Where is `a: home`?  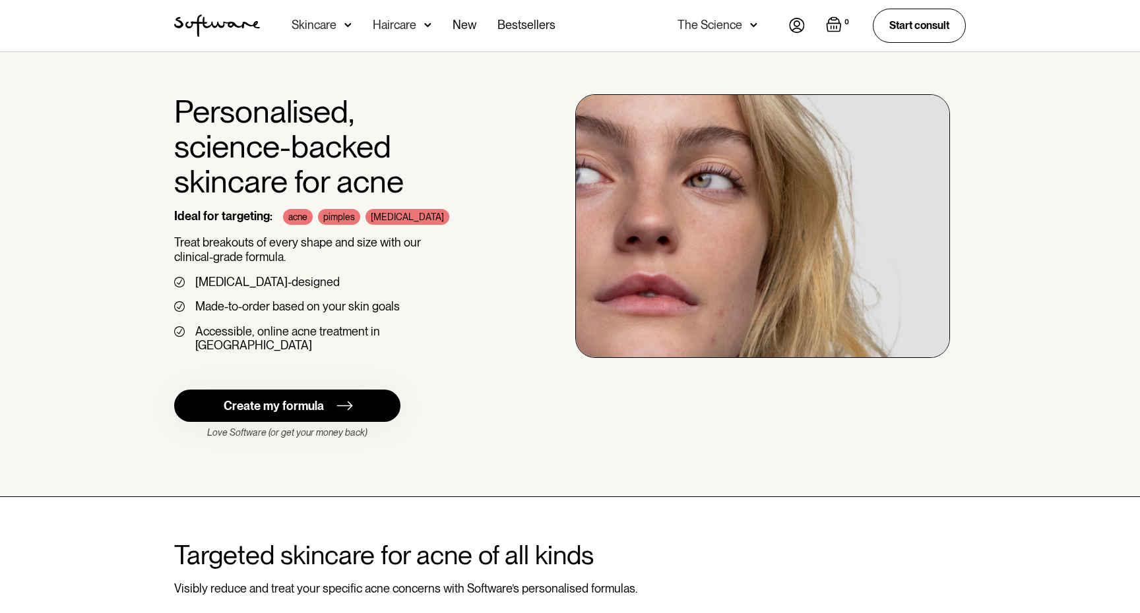
a: home is located at coordinates (217, 26).